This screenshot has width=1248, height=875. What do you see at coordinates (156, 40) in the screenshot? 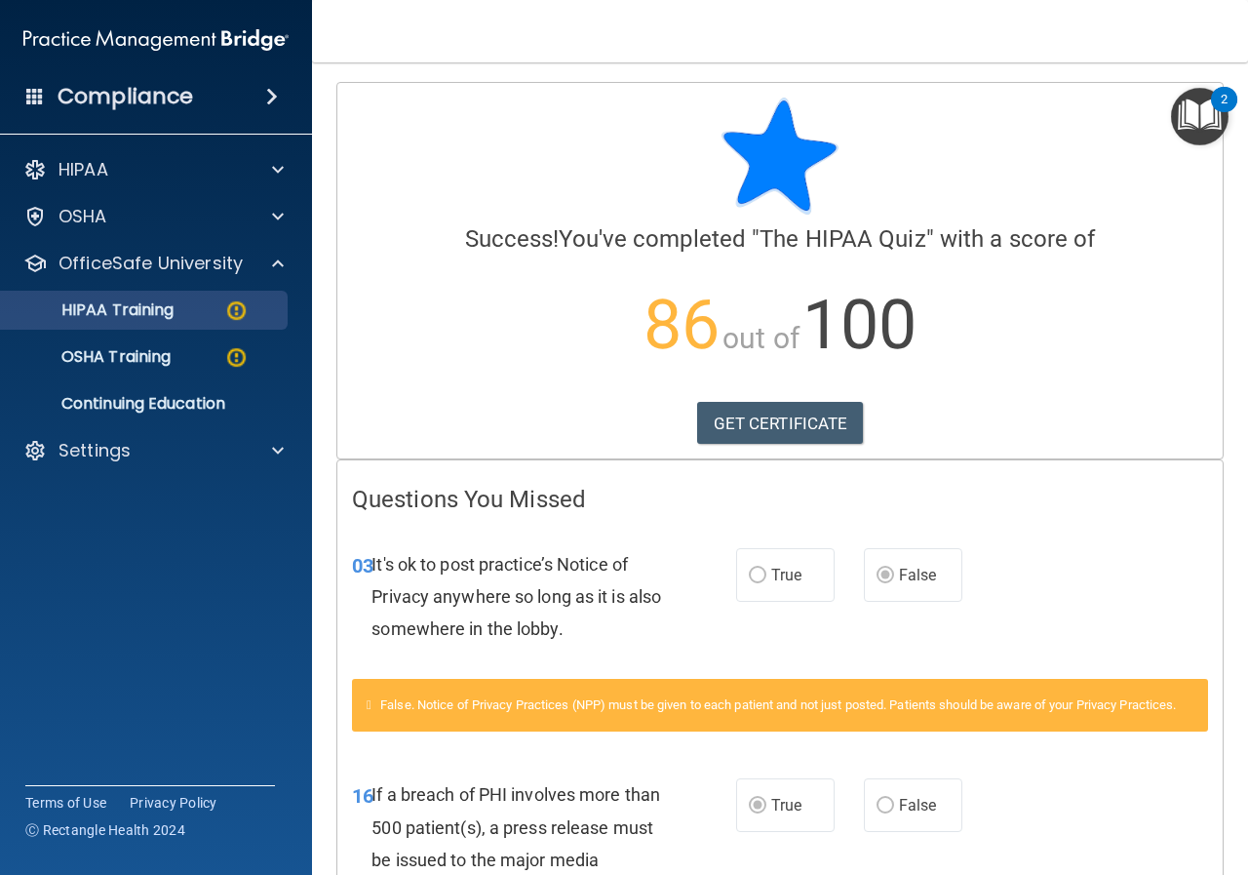
I see `img: PMB logo` at bounding box center [156, 40].